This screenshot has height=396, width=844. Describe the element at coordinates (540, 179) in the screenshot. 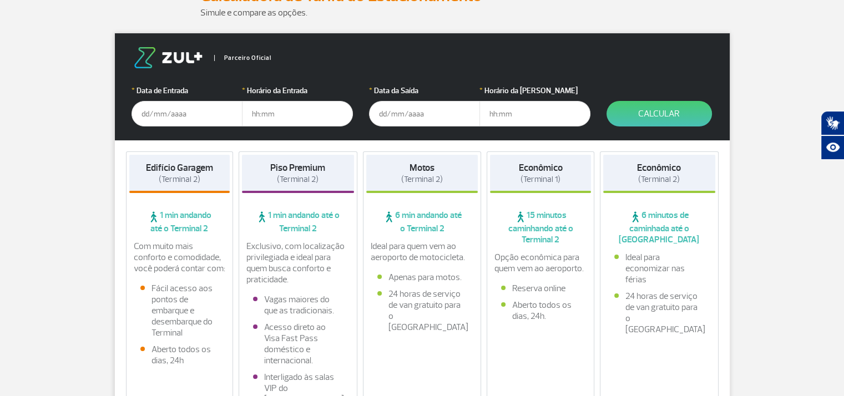

I see `span: (Terminal 1)` at that location.